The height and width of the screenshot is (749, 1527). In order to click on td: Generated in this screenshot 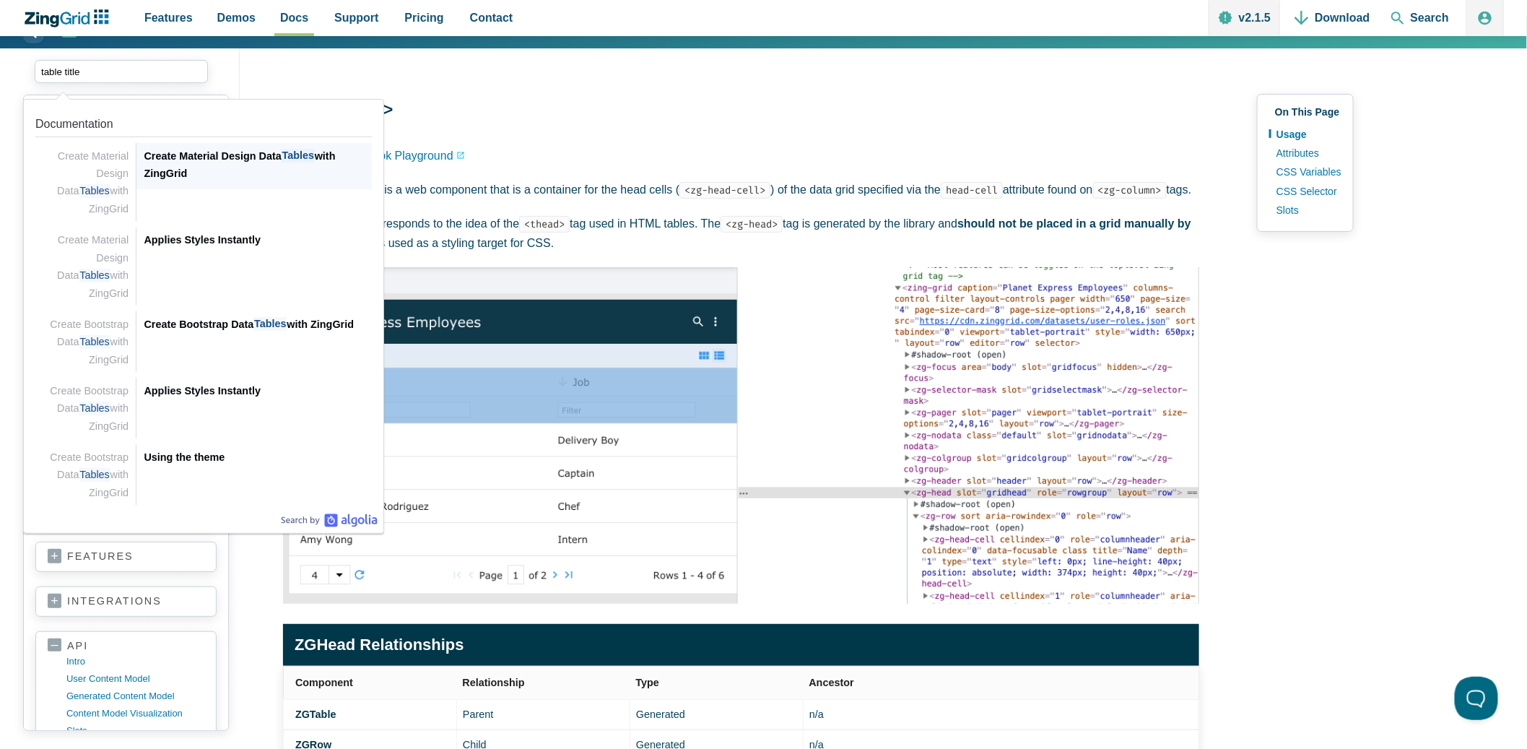, I will do `click(717, 714)`.